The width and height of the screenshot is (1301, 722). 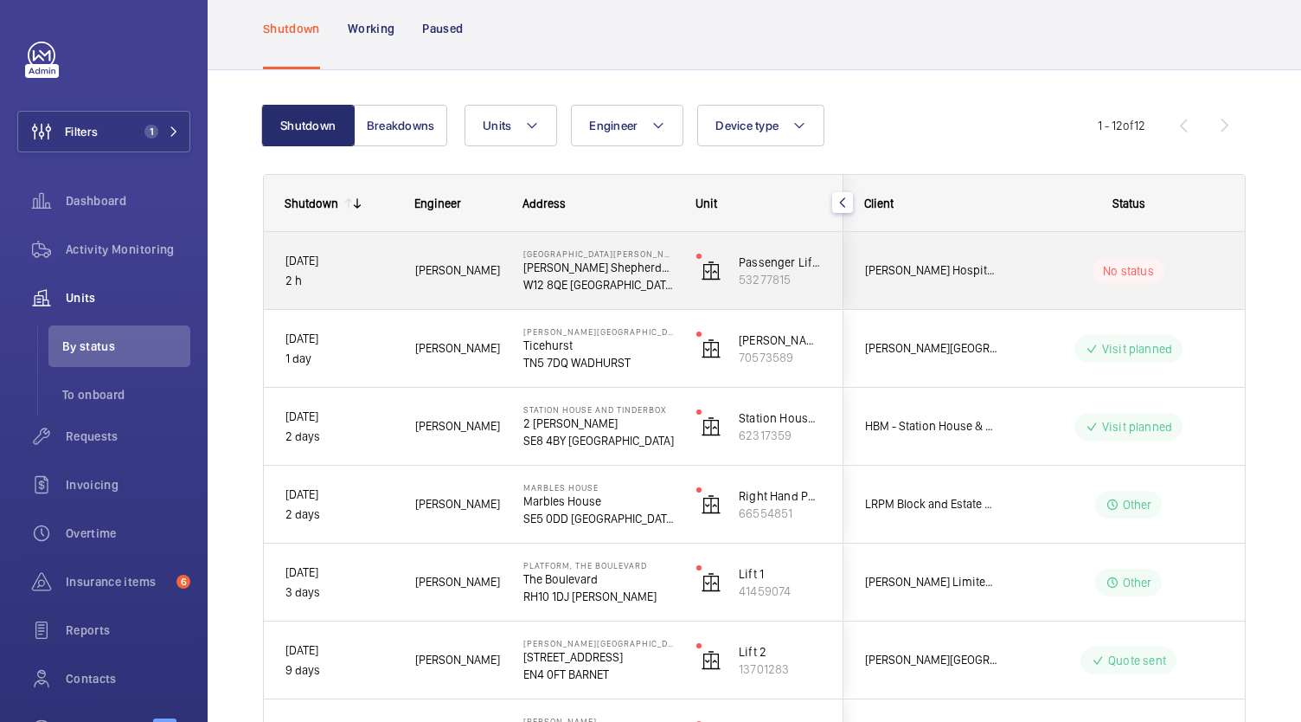 I want to click on p: The Boulevard, so click(x=599, y=579).